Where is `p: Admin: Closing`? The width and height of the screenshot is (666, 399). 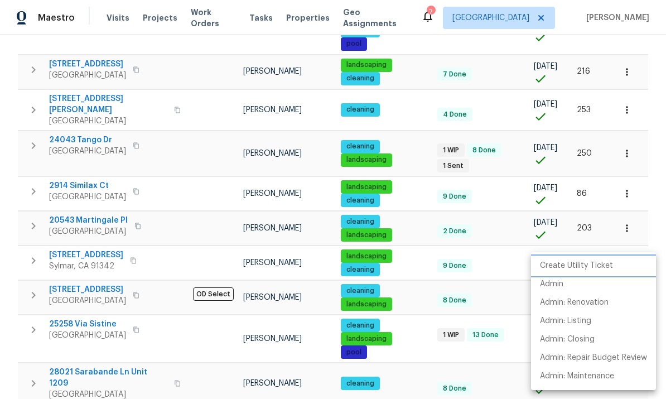 p: Admin: Closing is located at coordinates (567, 339).